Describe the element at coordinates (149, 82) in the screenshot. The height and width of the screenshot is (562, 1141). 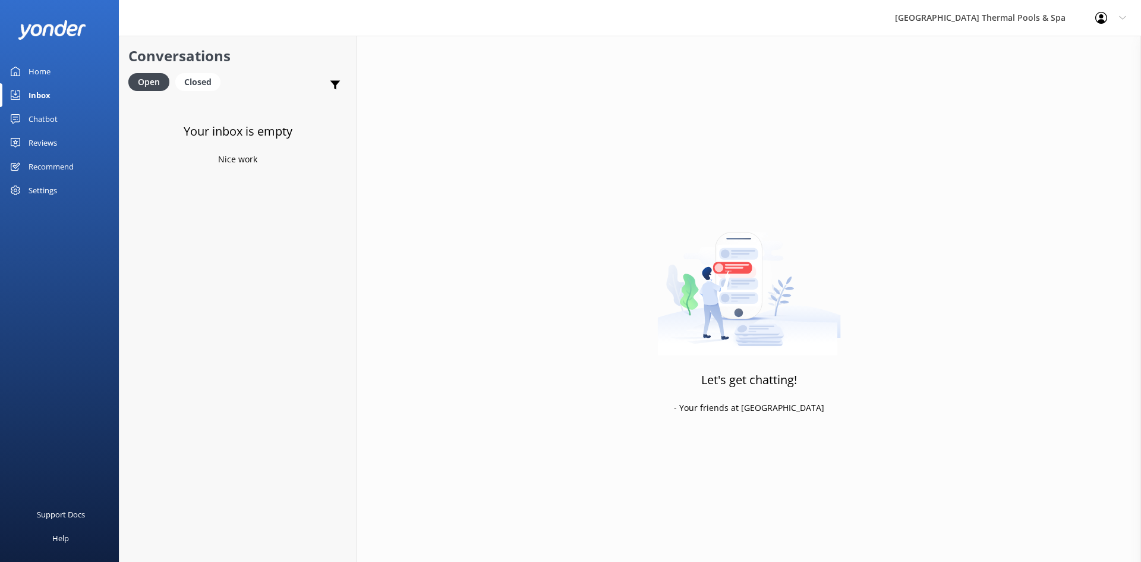
I see `div: Open` at that location.